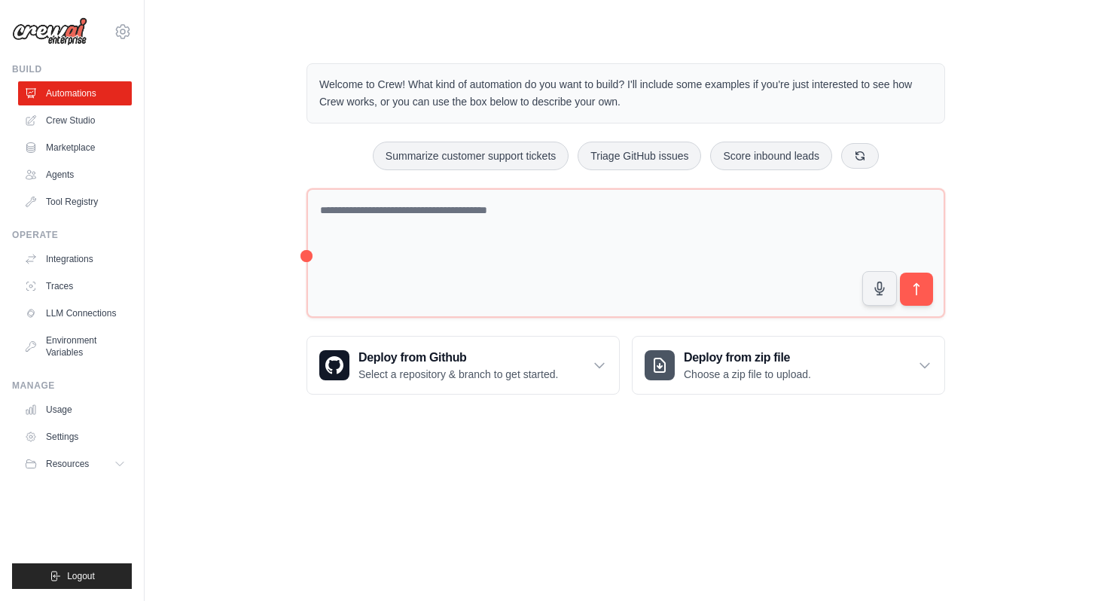 The width and height of the screenshot is (1107, 601). What do you see at coordinates (626, 93) in the screenshot?
I see `p: Welcome to Crew! What kind of automation do you want to build? I'll include some examples if you'...` at bounding box center [626, 93].